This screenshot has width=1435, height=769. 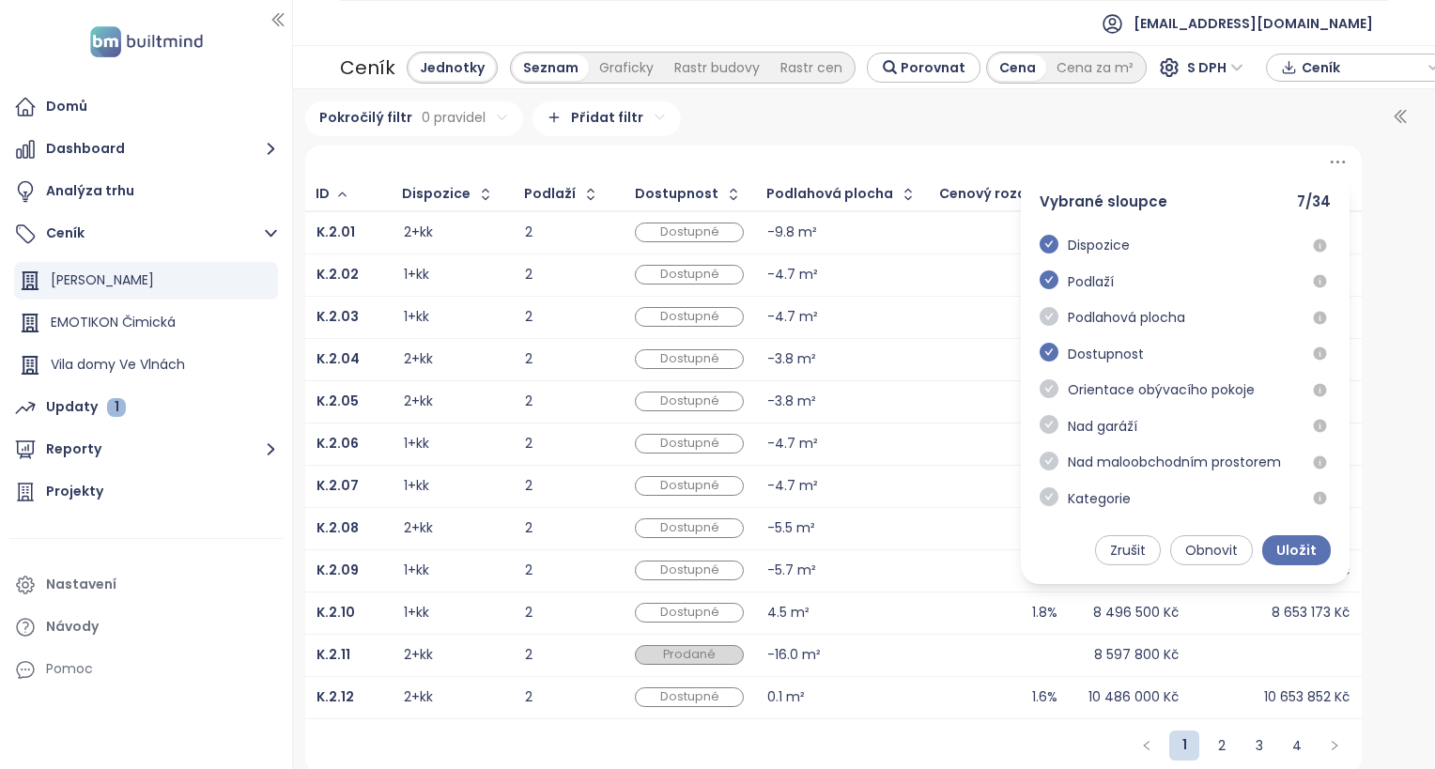 What do you see at coordinates (717, 68) in the screenshot?
I see `div: Rastr budovy` at bounding box center [717, 68].